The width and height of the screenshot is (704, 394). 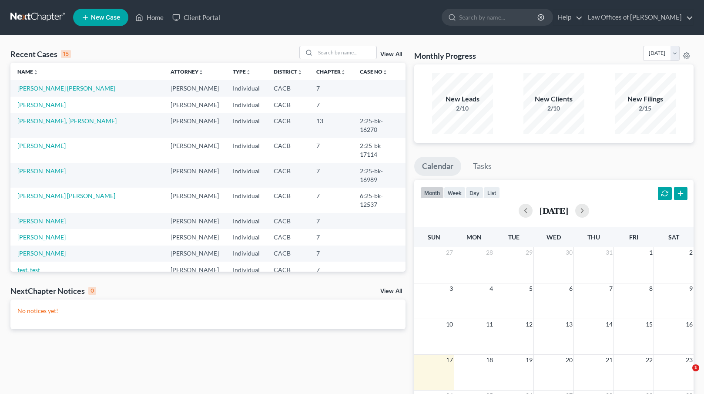 What do you see at coordinates (554, 99) in the screenshot?
I see `div: New Clients` at bounding box center [554, 99].